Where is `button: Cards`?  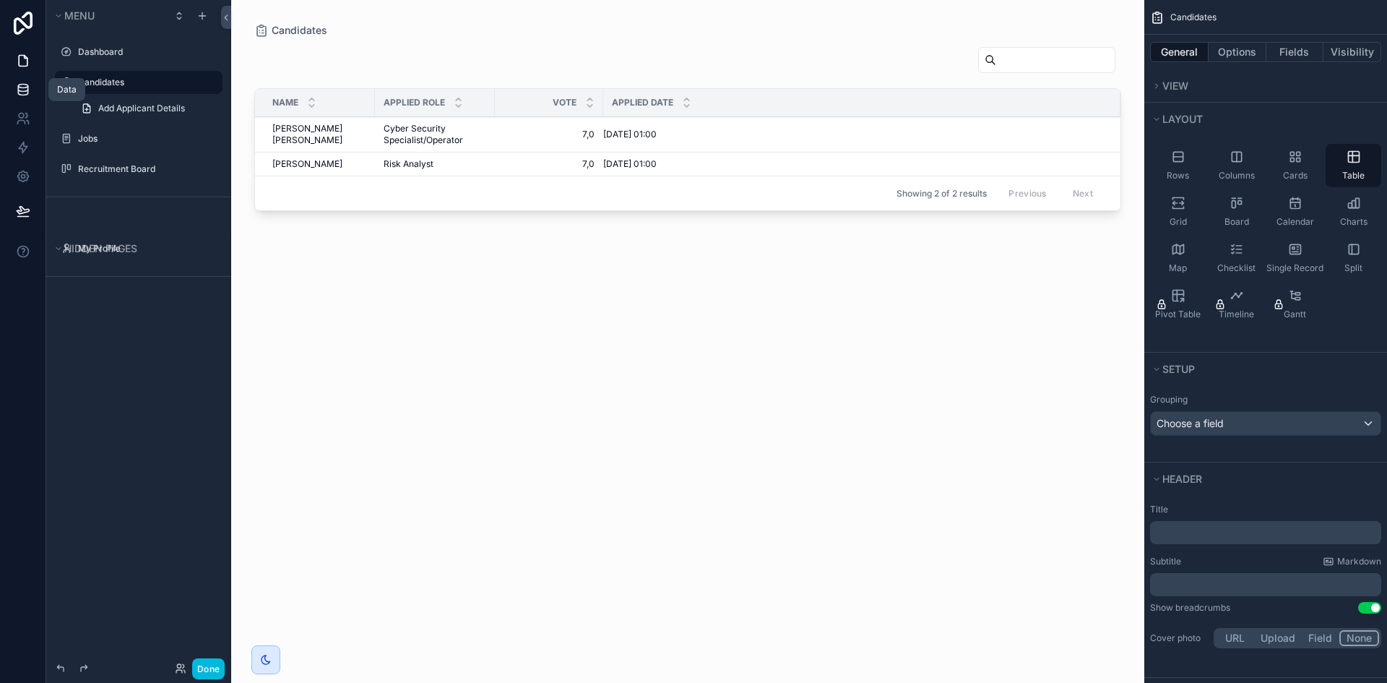 button: Cards is located at coordinates (1294, 165).